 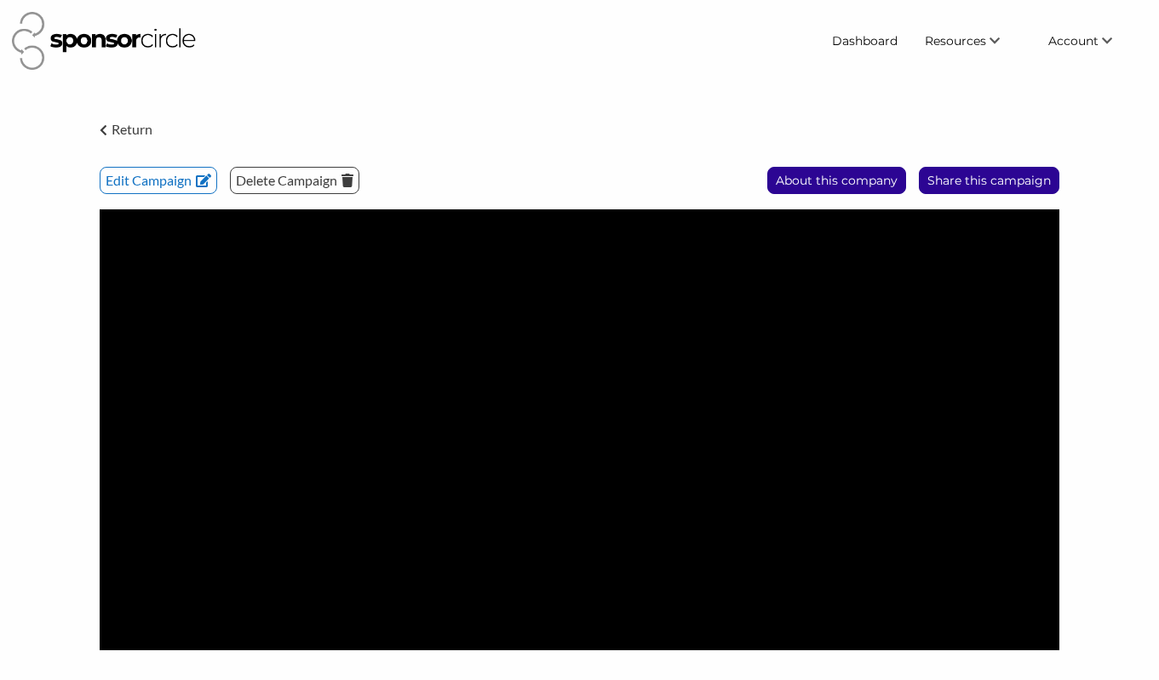 What do you see at coordinates (1090, 41) in the screenshot?
I see `li: Account` at bounding box center [1090, 41].